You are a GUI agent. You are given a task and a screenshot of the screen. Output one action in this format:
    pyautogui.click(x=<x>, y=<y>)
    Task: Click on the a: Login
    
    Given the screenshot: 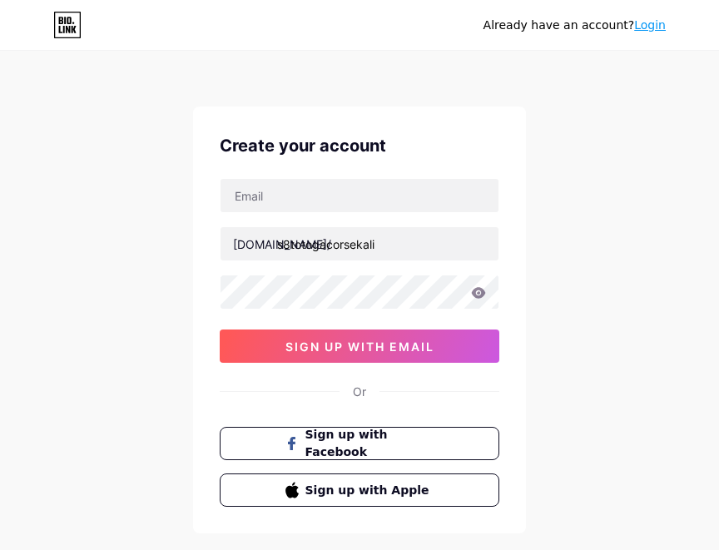 What is the action you would take?
    pyautogui.click(x=650, y=25)
    